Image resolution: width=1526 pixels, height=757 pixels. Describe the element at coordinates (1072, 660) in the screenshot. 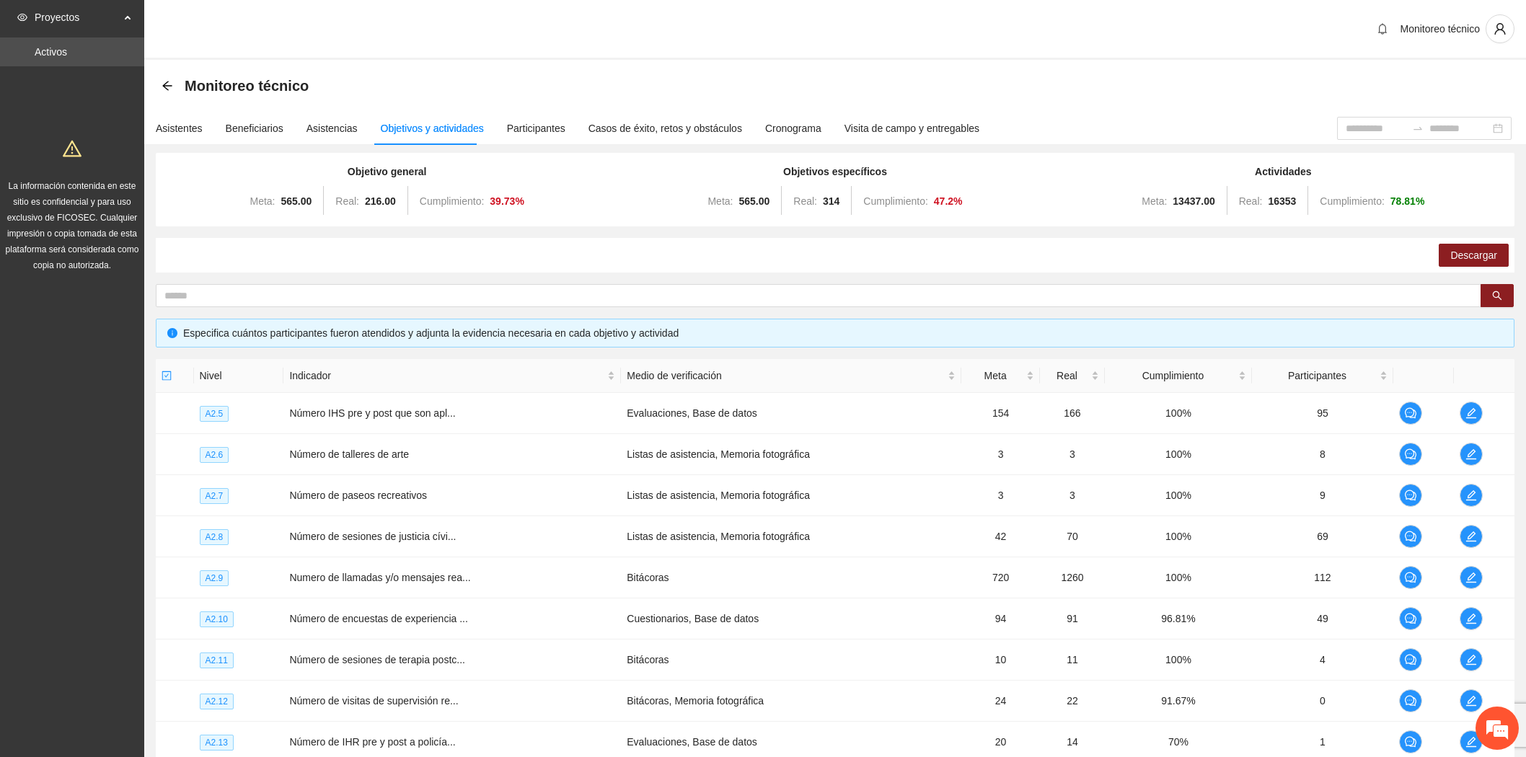

I see `td: 11` at that location.